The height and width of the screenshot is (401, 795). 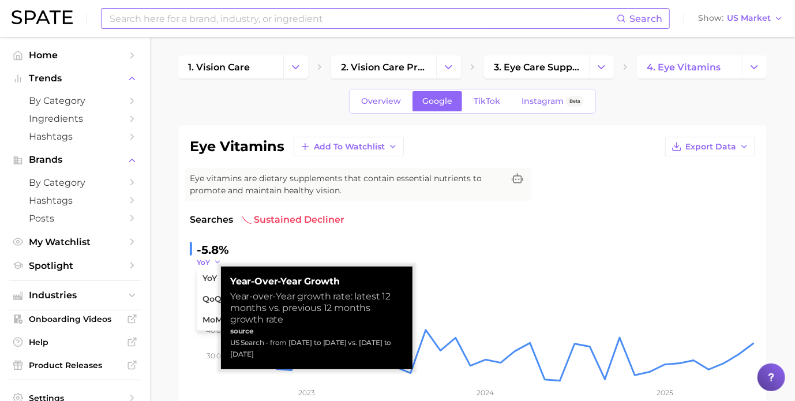 What do you see at coordinates (438, 101) in the screenshot?
I see `span: Google` at bounding box center [438, 101].